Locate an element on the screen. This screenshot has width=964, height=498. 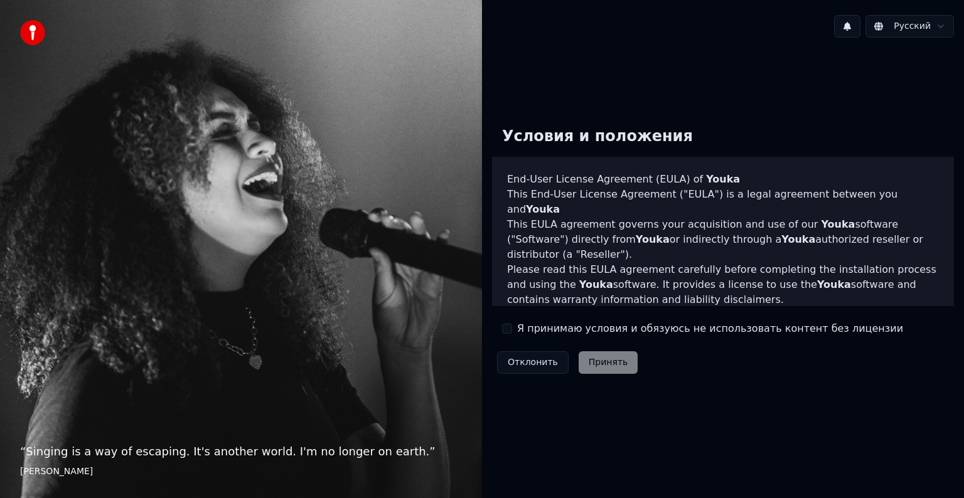
label: Я принимаю условия и обязуюсь не использовать контент без лицензии is located at coordinates (710, 329).